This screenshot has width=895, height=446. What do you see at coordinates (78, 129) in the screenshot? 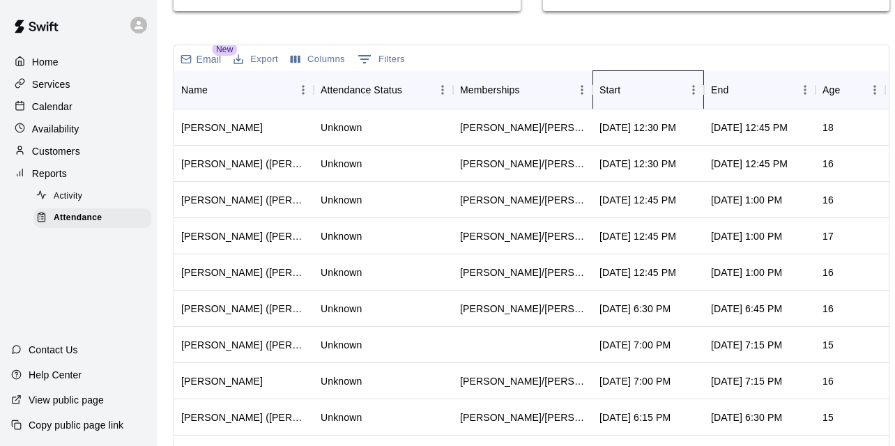
I see `div: Availability` at bounding box center [78, 129].